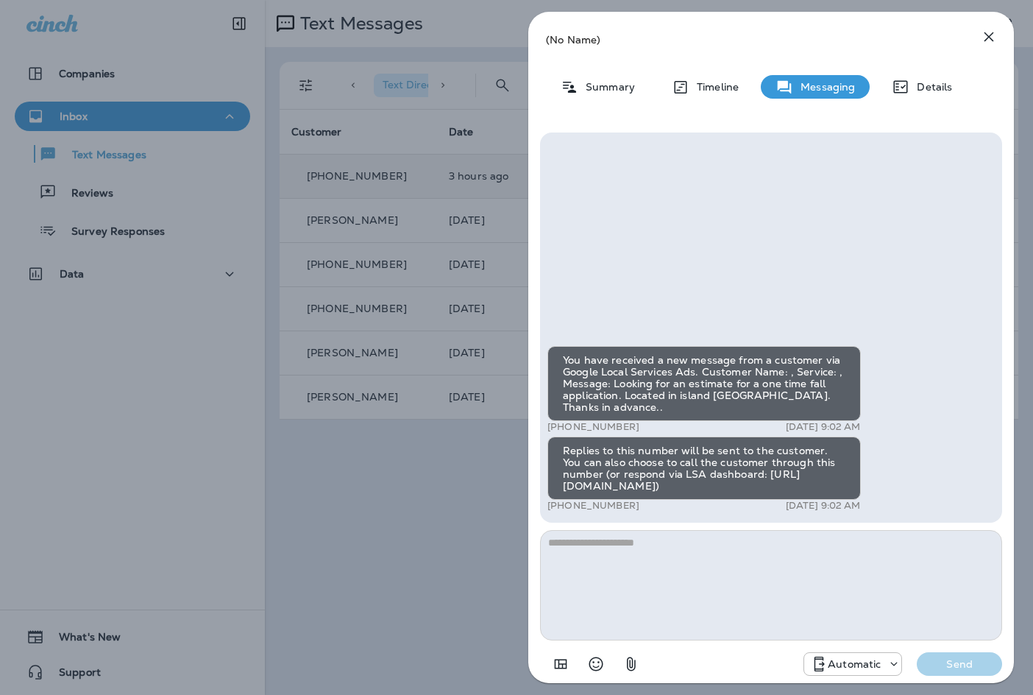 The height and width of the screenshot is (695, 1033). I want to click on p: Summary, so click(607, 87).